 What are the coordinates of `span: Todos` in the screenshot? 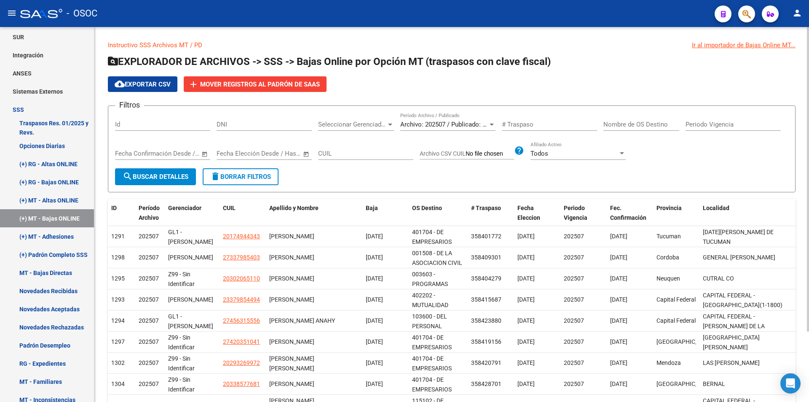 It's located at (540, 153).